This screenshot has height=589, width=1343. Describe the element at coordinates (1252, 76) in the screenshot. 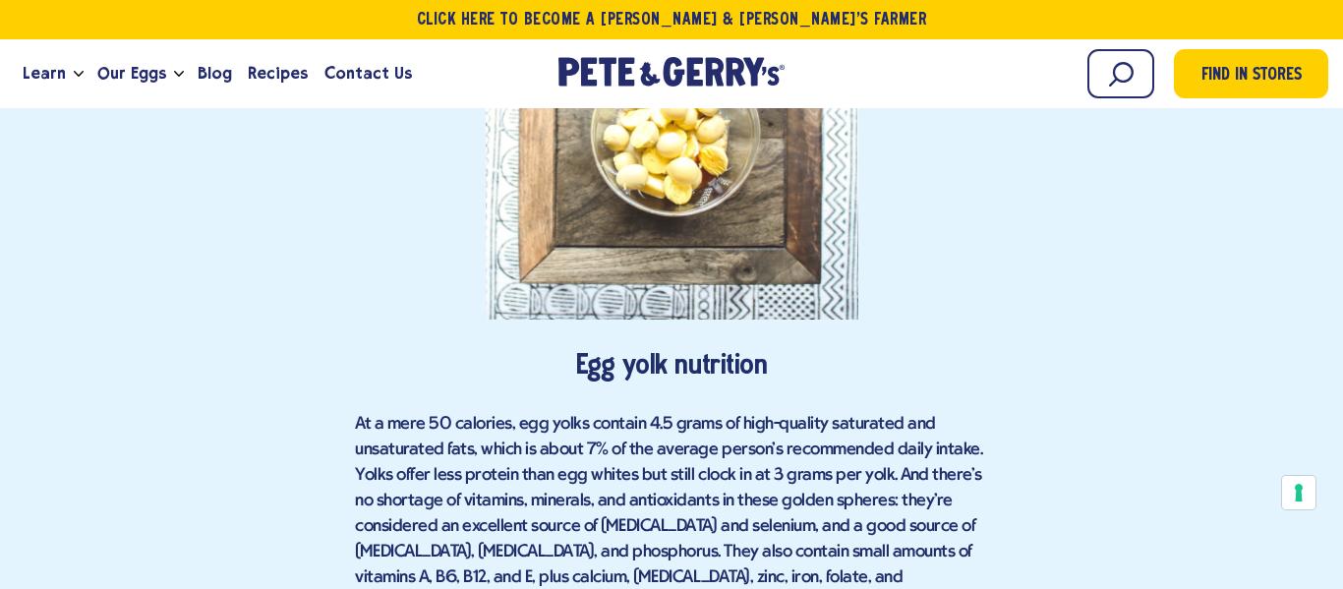

I see `span: Find in Stores` at that location.